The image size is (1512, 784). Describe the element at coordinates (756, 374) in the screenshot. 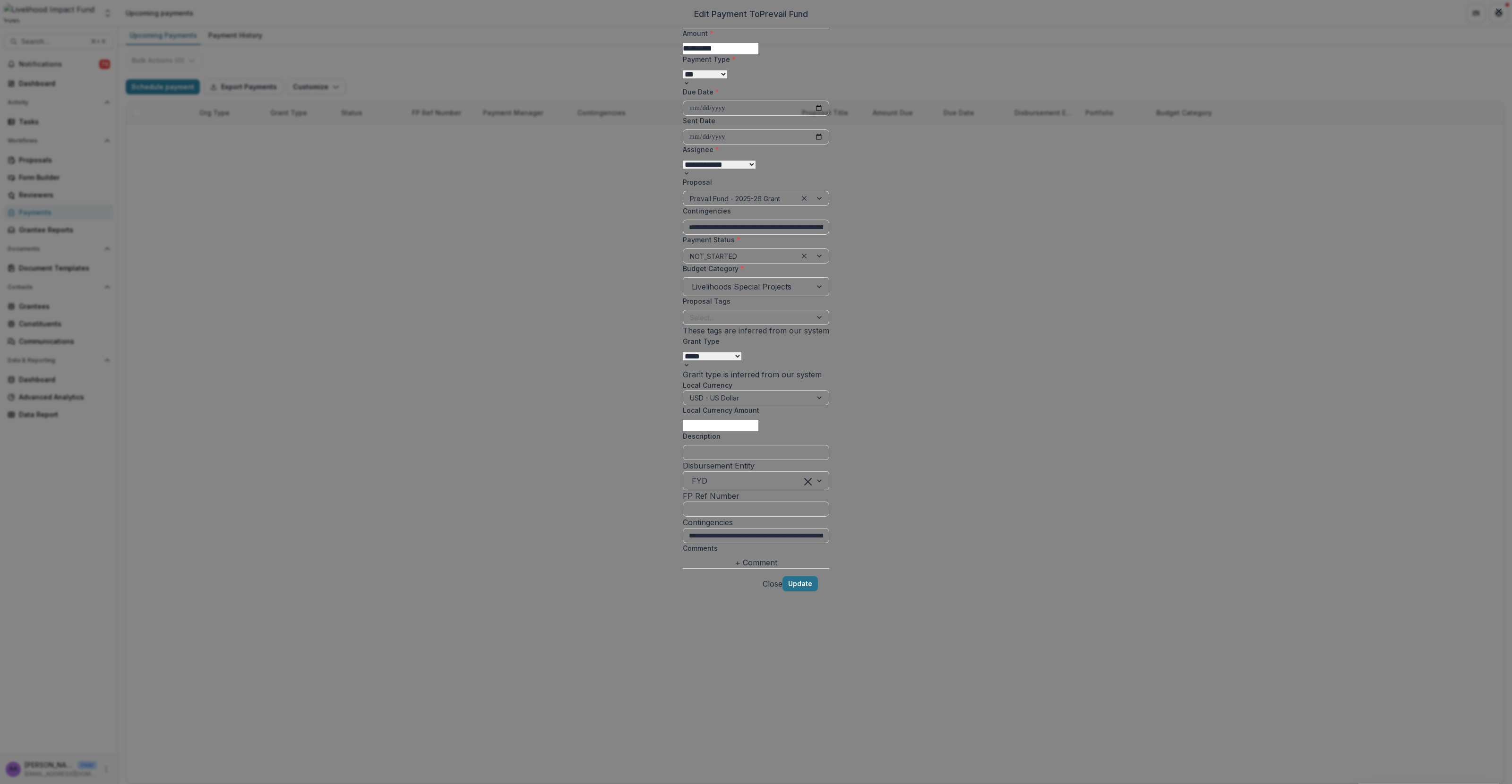

I see `div: Grant type is inferred from our system` at that location.